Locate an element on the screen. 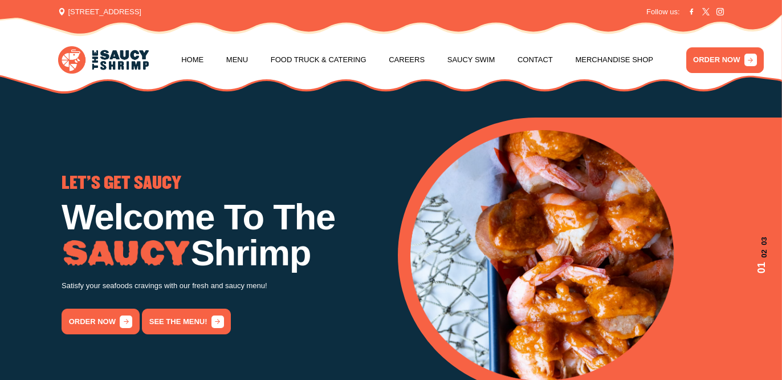 This screenshot has height=380, width=782. p: Satisfy your seafoods cravings with our fresh and saucy menu! is located at coordinates (223, 286).